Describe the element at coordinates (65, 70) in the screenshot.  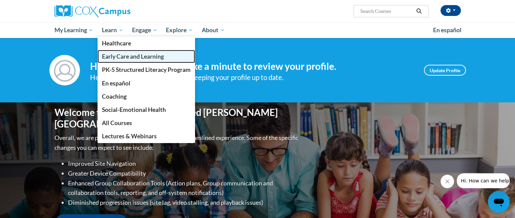
I see `img: Profile Image` at that location.